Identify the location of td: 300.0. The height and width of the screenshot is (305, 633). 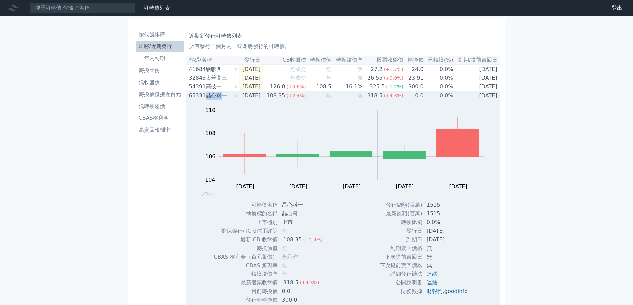
(303, 300).